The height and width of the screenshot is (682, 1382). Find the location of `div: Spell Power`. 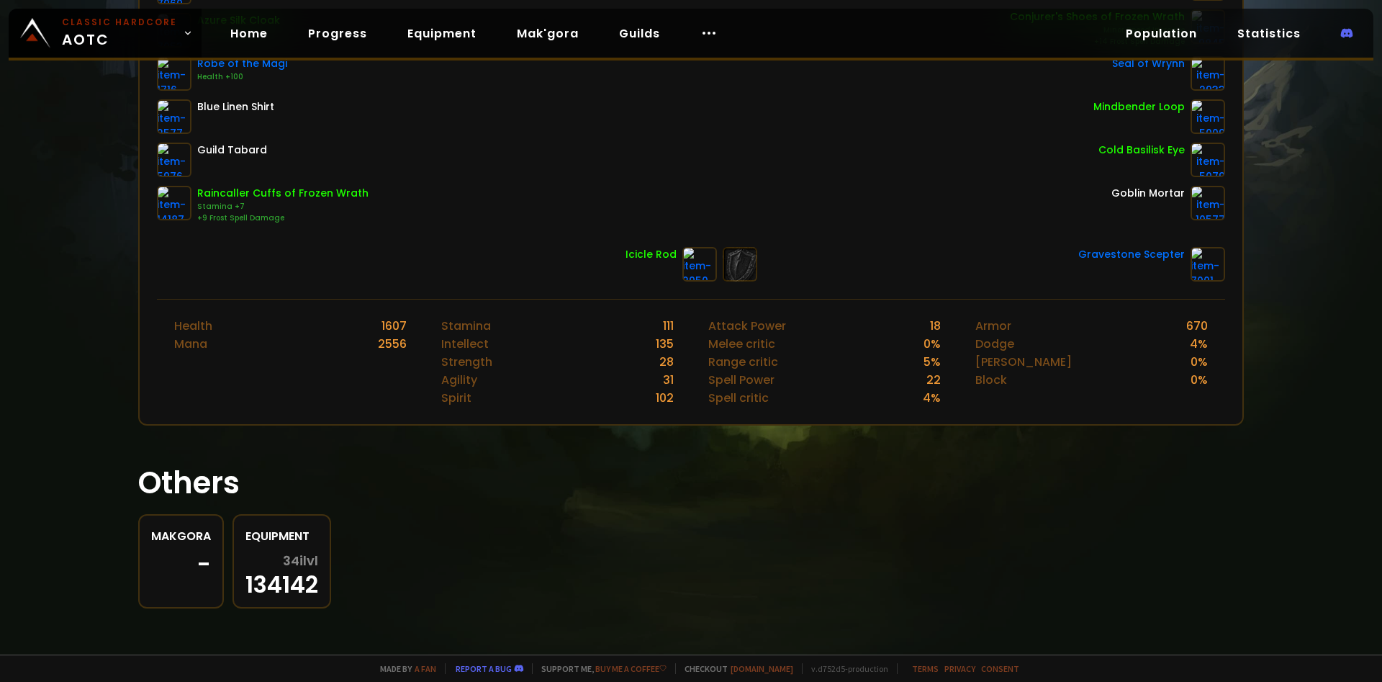

div: Spell Power is located at coordinates (741, 379).